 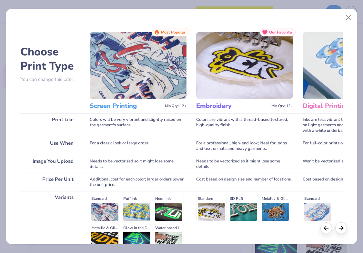 What do you see at coordinates (138, 65) in the screenshot?
I see `img: Screen Printing` at bounding box center [138, 65].